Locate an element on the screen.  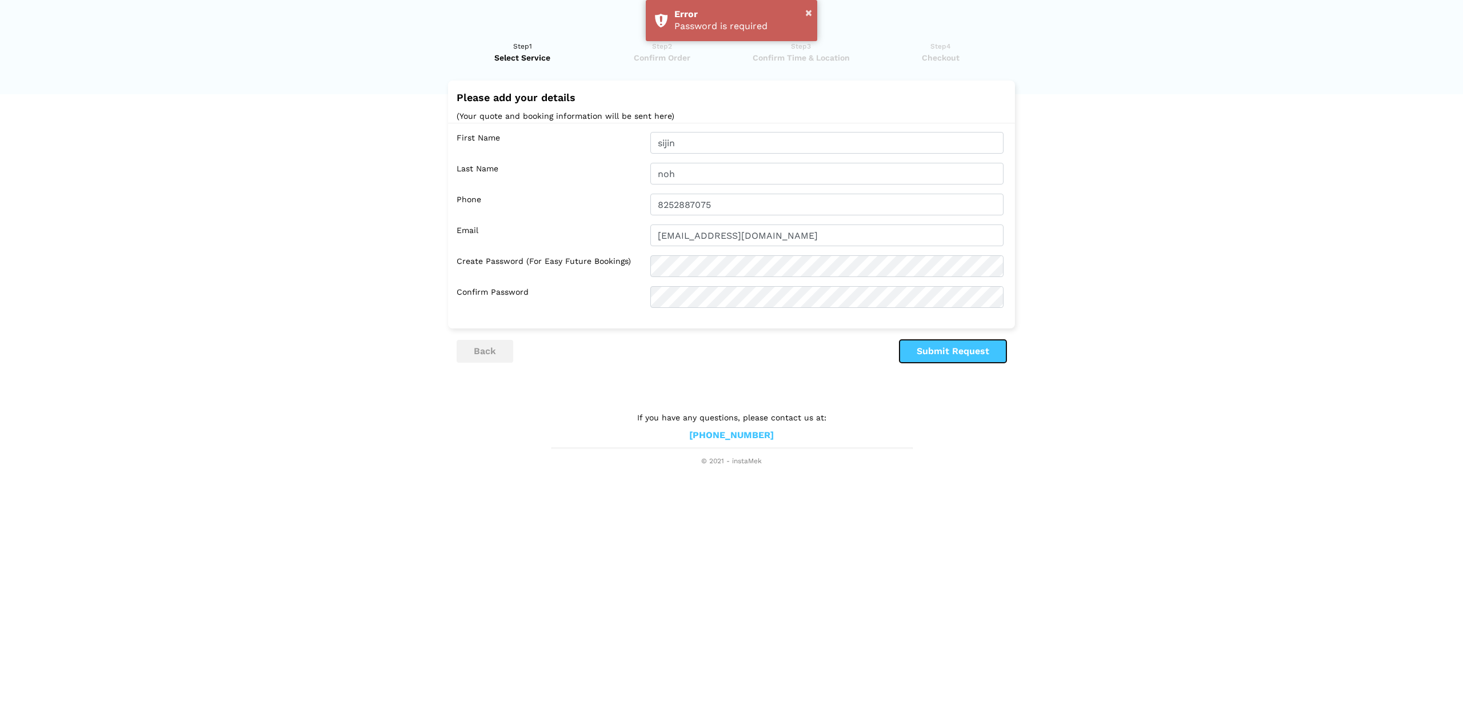
label: Create Password (for easy future bookings) is located at coordinates (549, 266).